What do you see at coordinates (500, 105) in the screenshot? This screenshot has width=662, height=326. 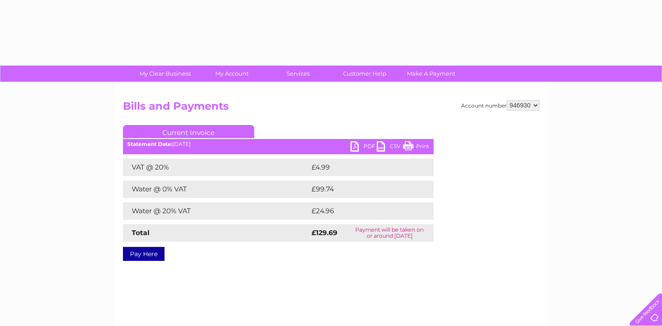 I see `div: Account number` at bounding box center [500, 105].